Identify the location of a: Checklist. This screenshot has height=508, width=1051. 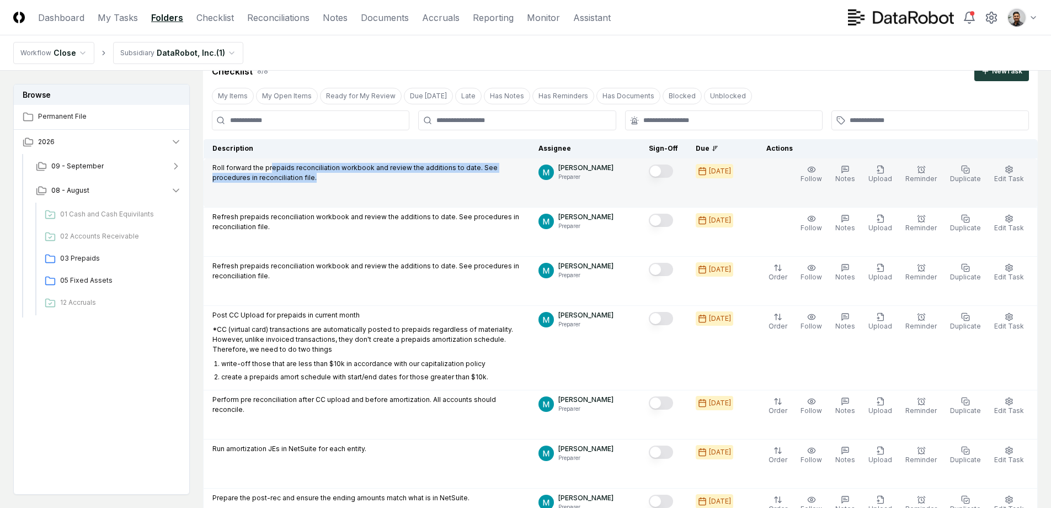
(215, 18).